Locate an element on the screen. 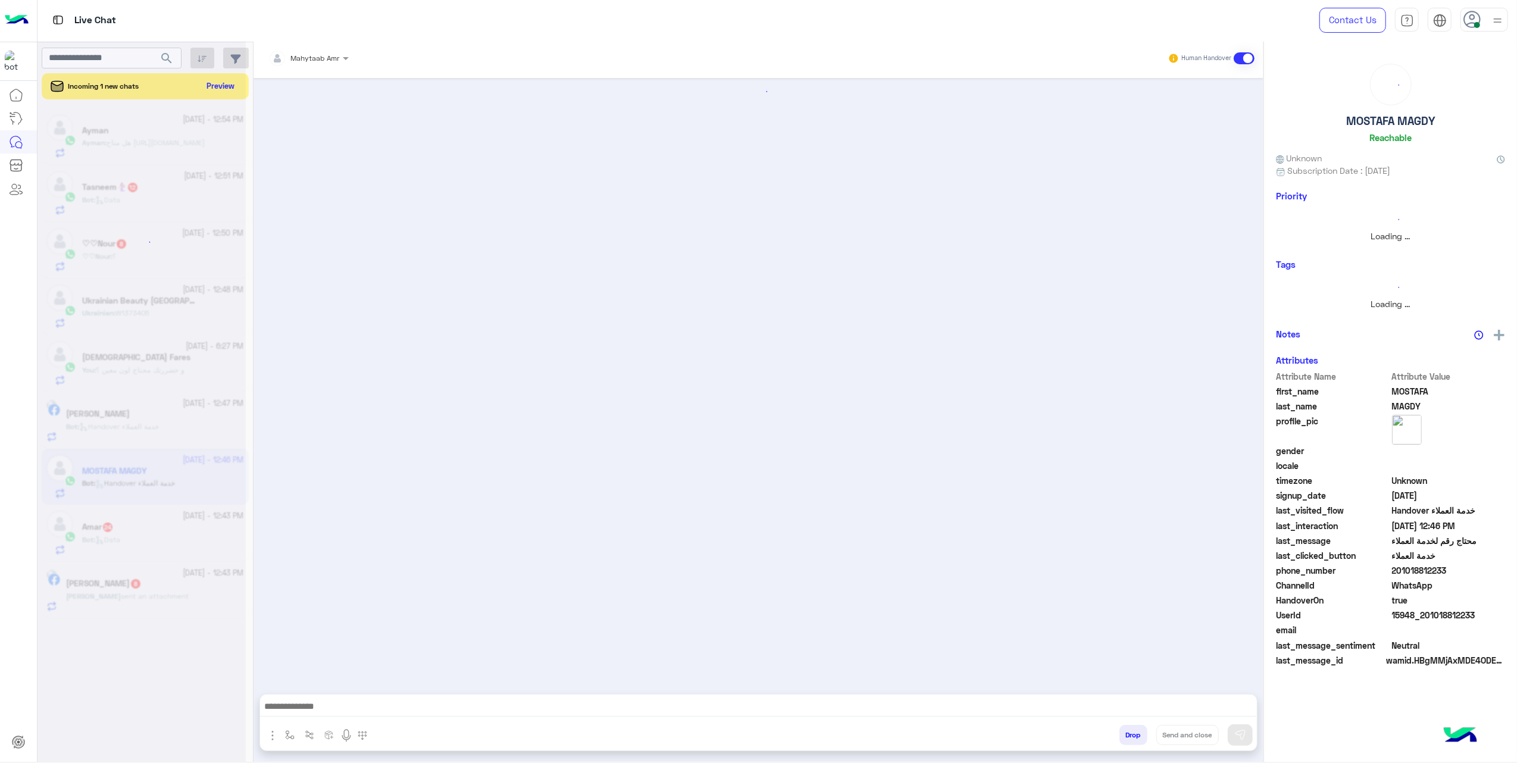 This screenshot has height=763, width=1517. img: send attachment is located at coordinates (273, 736).